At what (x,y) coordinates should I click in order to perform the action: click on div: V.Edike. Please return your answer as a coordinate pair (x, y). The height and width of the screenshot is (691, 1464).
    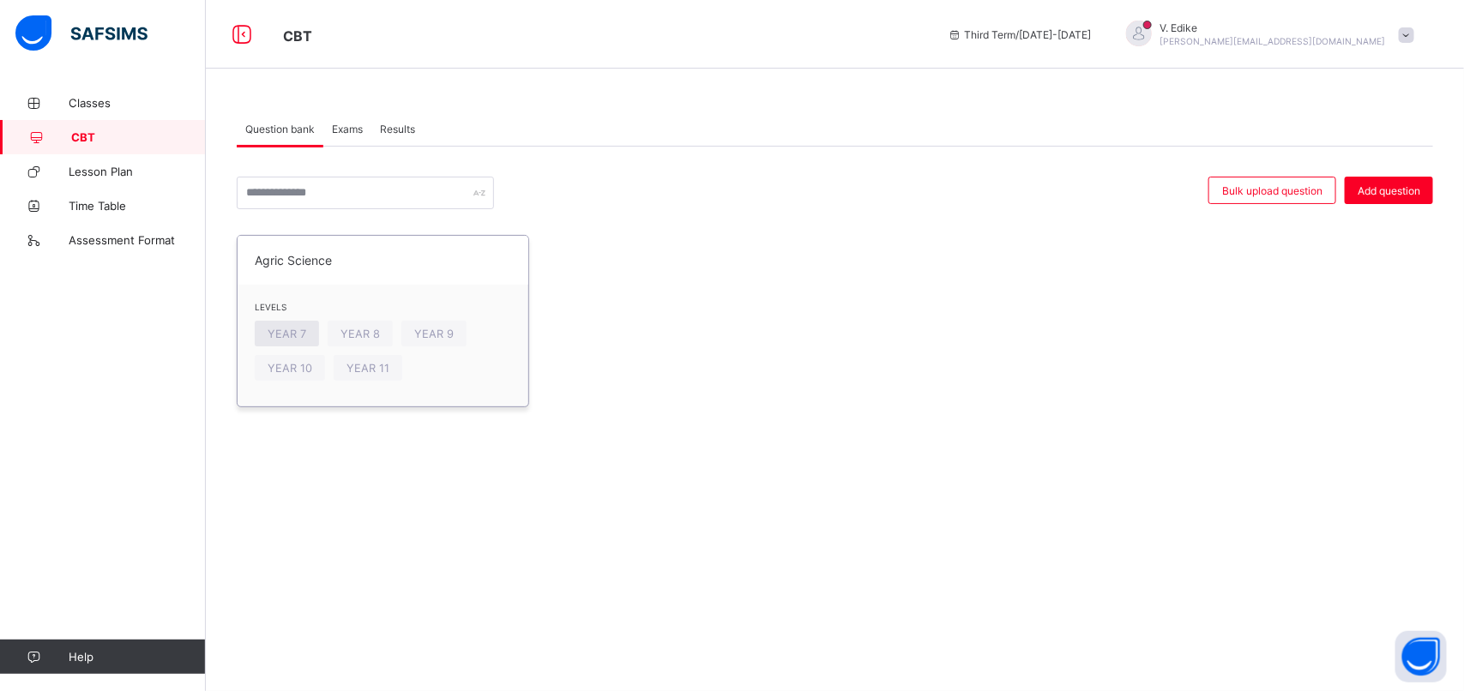
    Looking at the image, I should click on (1266, 34).